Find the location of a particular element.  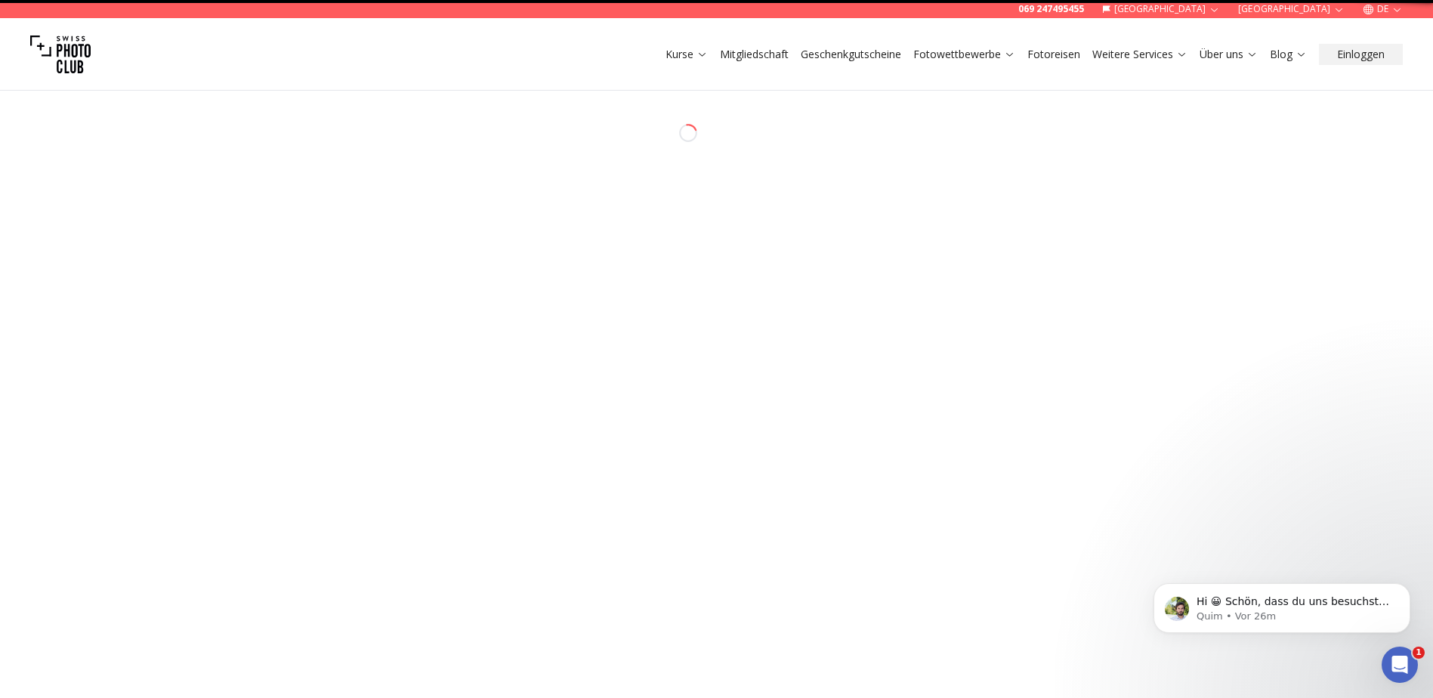

img: Swiss photo club is located at coordinates (60, 54).